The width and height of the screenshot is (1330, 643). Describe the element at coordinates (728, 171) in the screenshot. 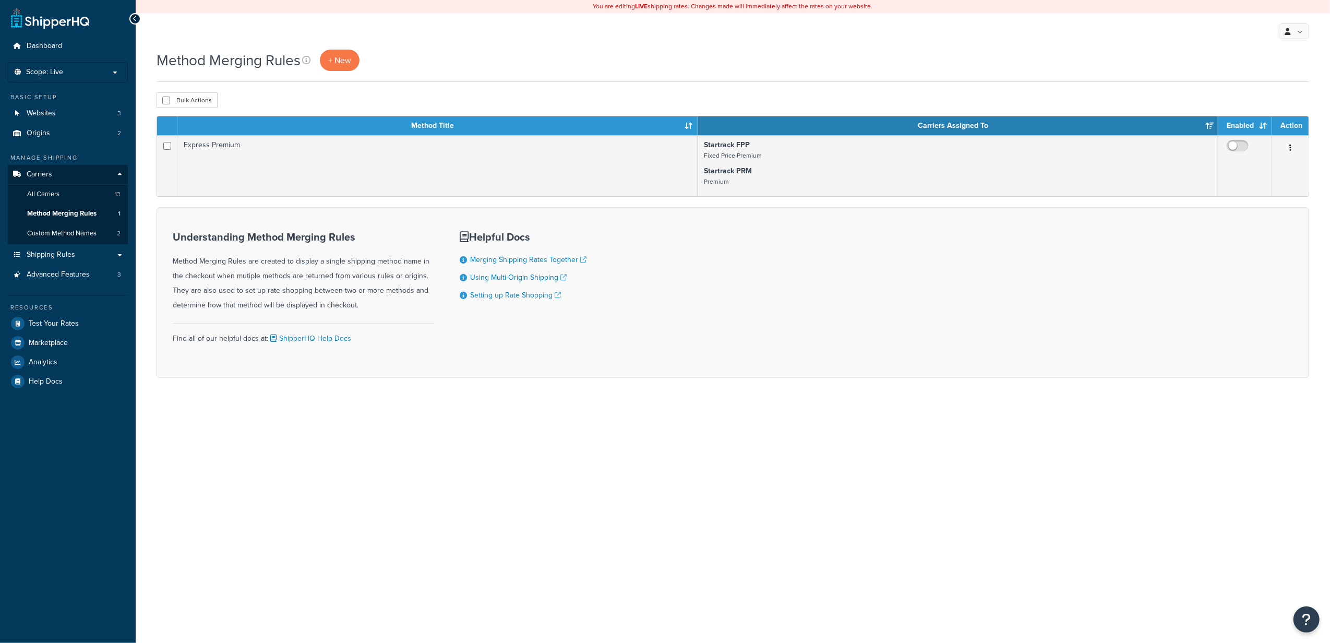

I see `strong: Startrack PRM` at that location.